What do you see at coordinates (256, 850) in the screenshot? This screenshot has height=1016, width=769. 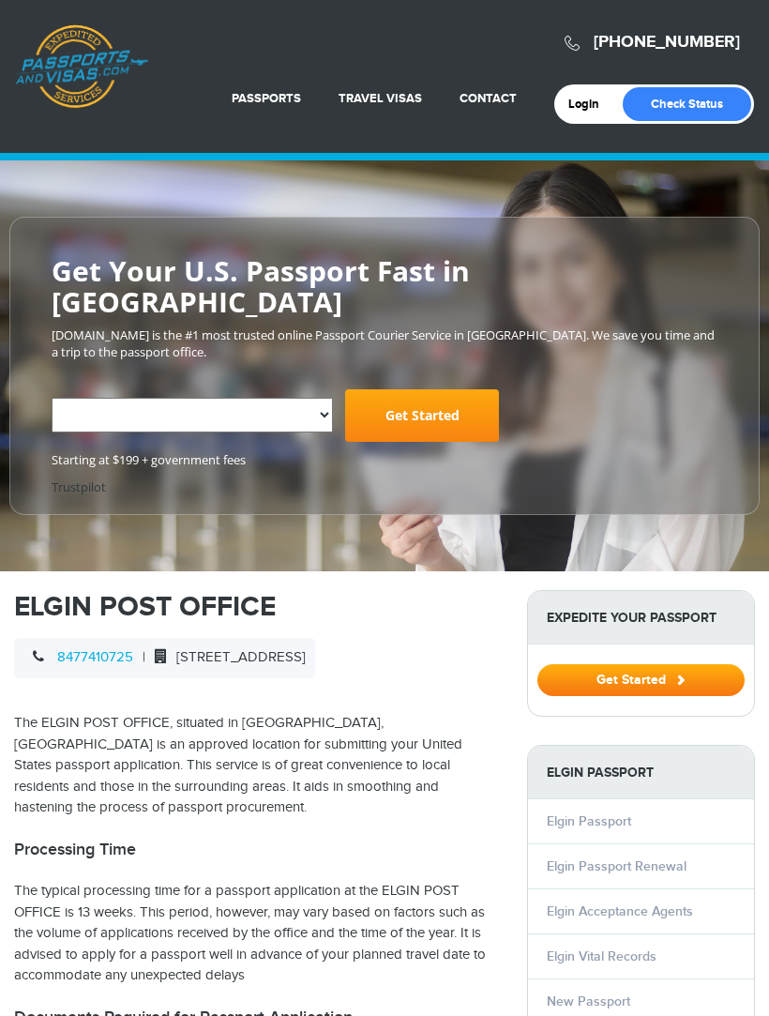 I see `h2: Processing Time` at bounding box center [256, 850].